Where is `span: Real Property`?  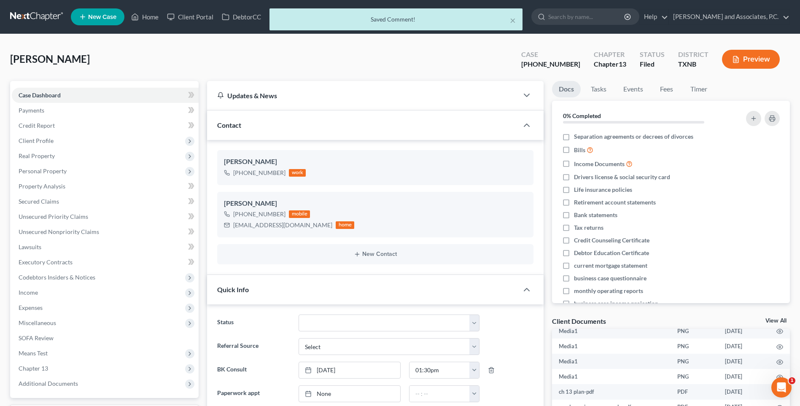 span: Real Property is located at coordinates (37, 156).